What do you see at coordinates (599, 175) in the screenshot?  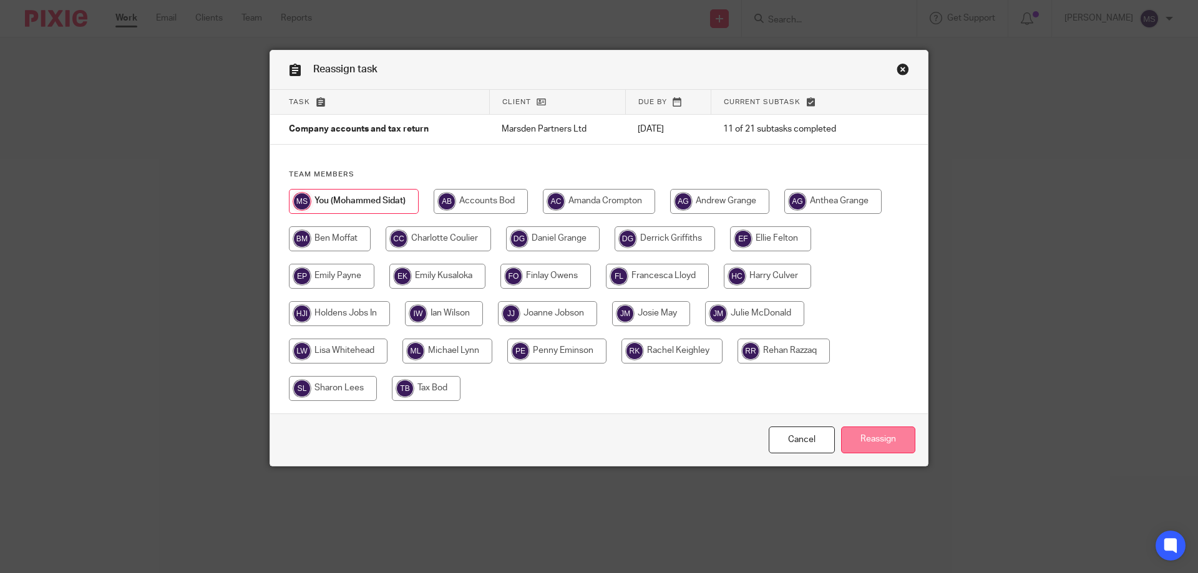 I see `h4: Team members` at bounding box center [599, 175].